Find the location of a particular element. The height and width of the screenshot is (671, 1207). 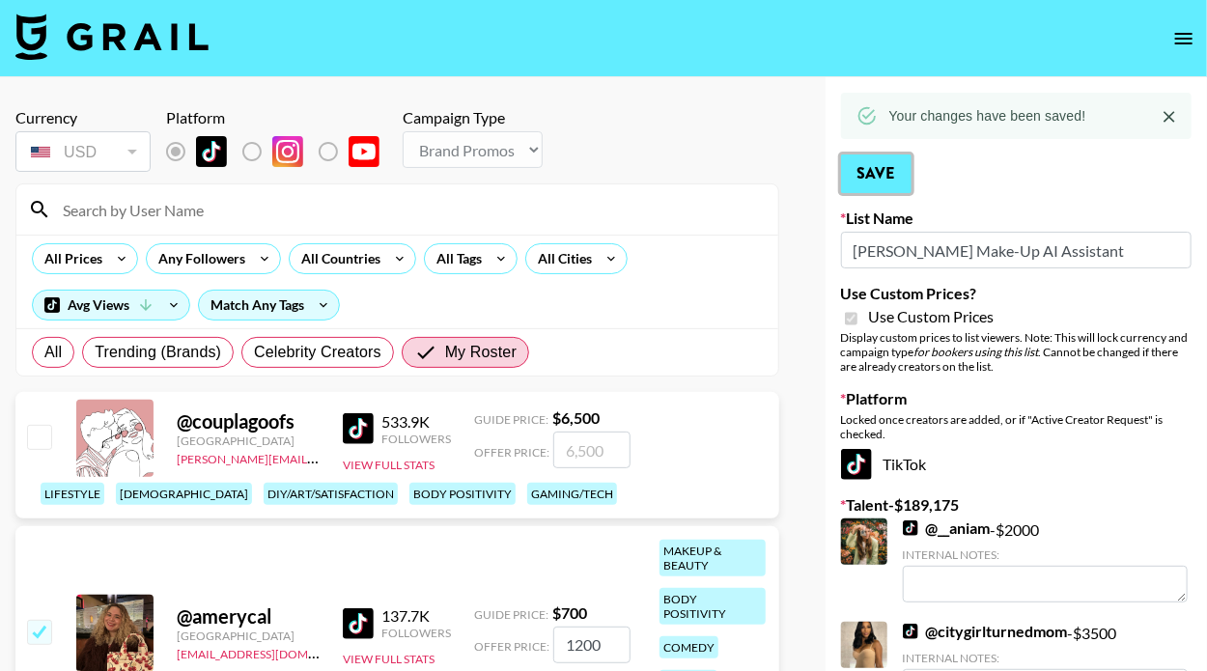

span: Trending (Brands) is located at coordinates (157, 352).